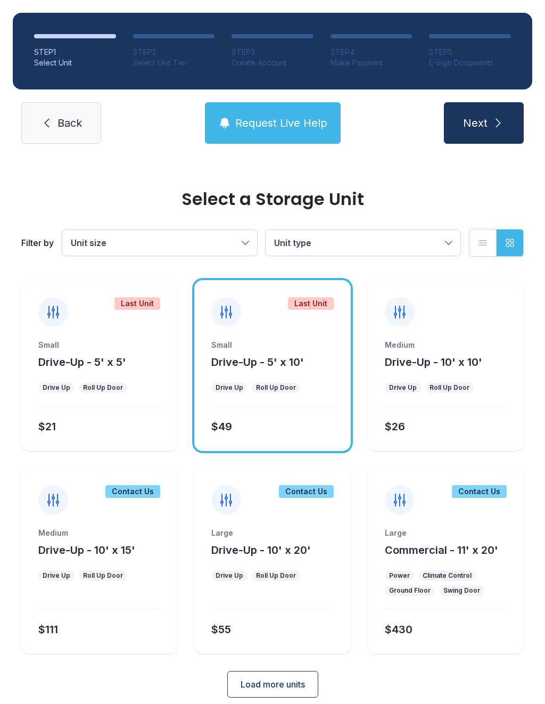 The height and width of the screenshot is (704, 545). I want to click on button: Drive-Up - 10' x 20', so click(261, 550).